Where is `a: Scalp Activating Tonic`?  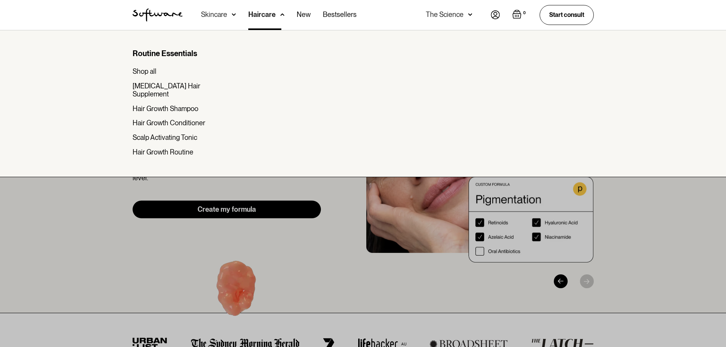 a: Scalp Activating Tonic is located at coordinates (181, 137).